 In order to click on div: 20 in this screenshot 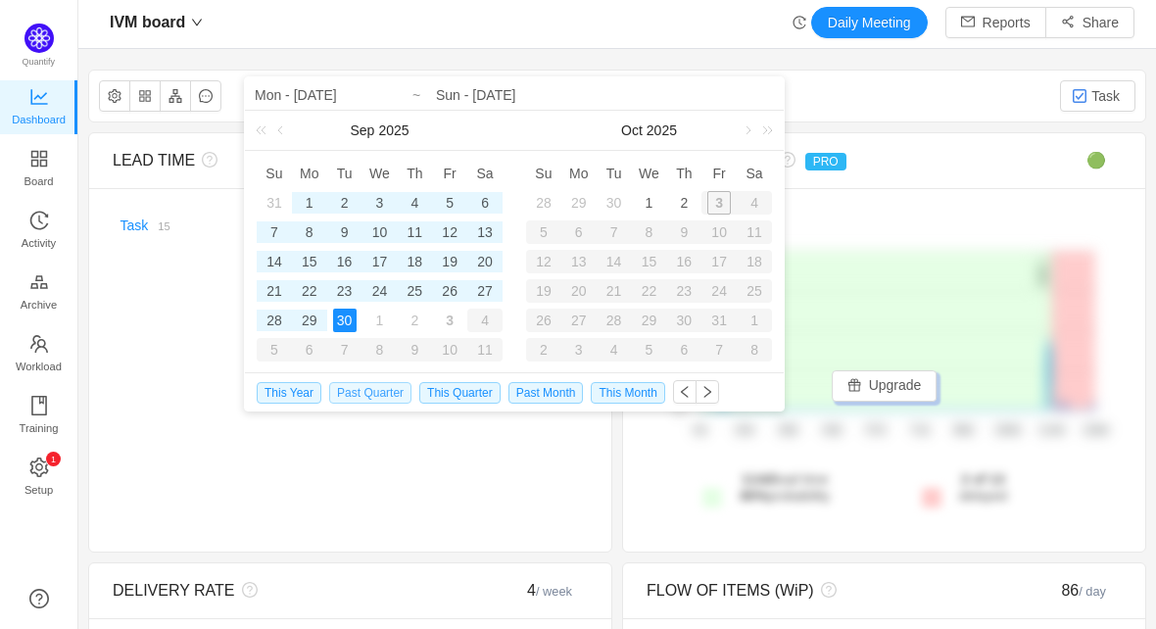, I will do `click(579, 291)`.